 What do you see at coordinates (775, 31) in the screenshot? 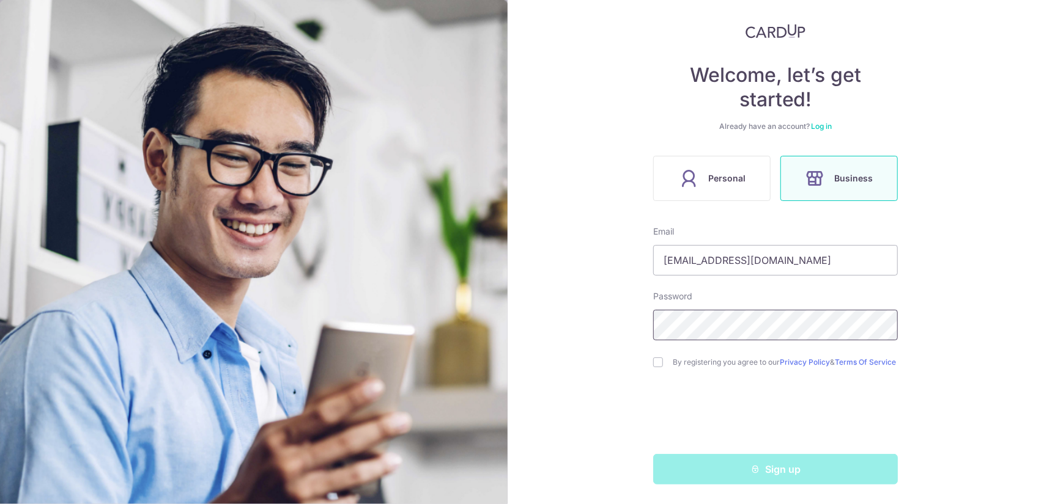
I see `img: CardUp Logo` at bounding box center [775, 31].